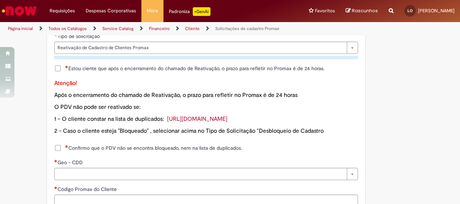 The width and height of the screenshot is (460, 204). I want to click on img: ServiceNow, so click(19, 11).